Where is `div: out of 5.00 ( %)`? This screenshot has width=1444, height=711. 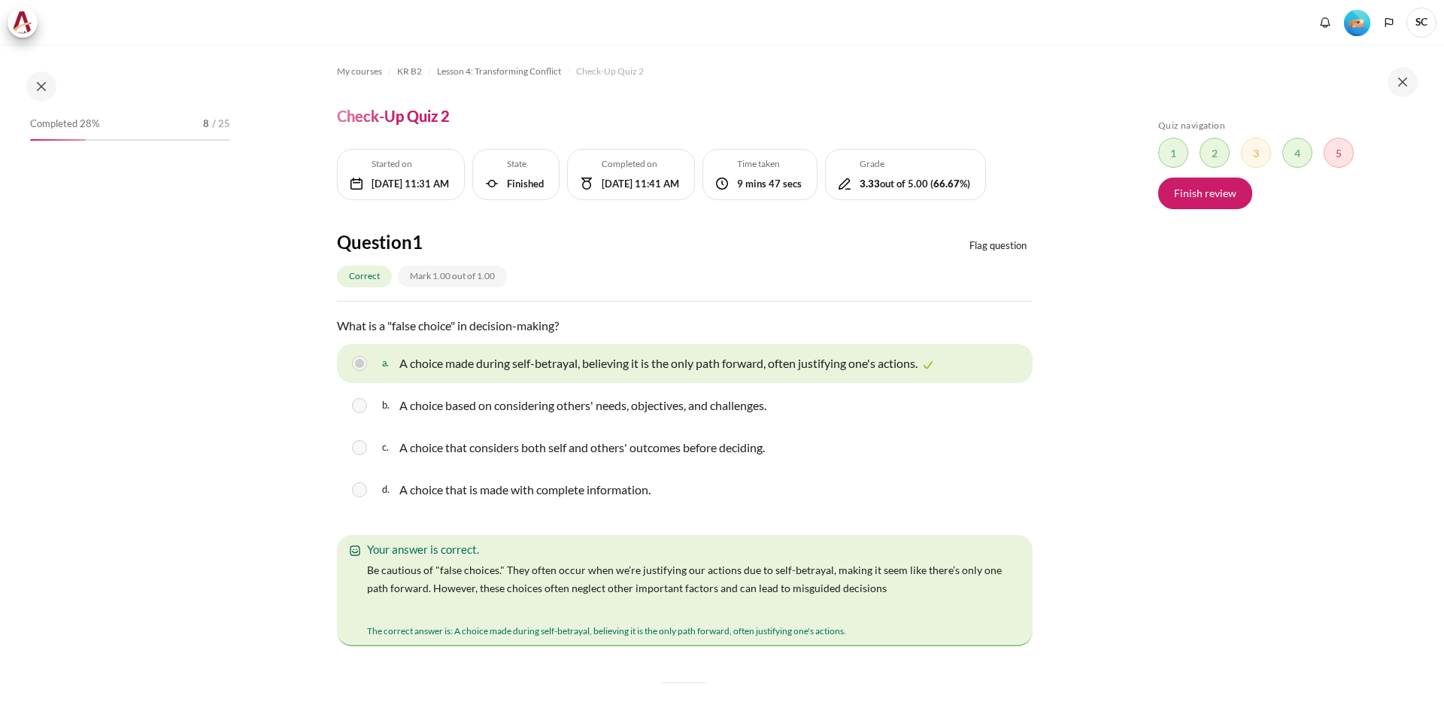 div: out of 5.00 ( %) is located at coordinates (915, 184).